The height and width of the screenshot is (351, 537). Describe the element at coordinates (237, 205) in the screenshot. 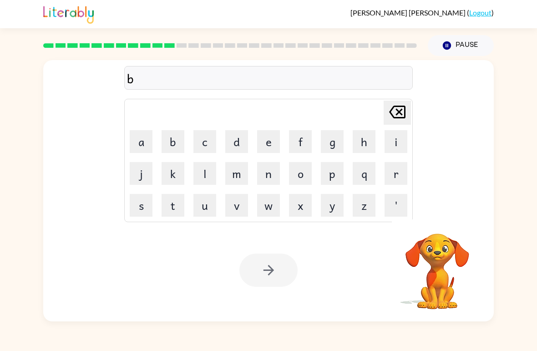

I see `button: v` at that location.